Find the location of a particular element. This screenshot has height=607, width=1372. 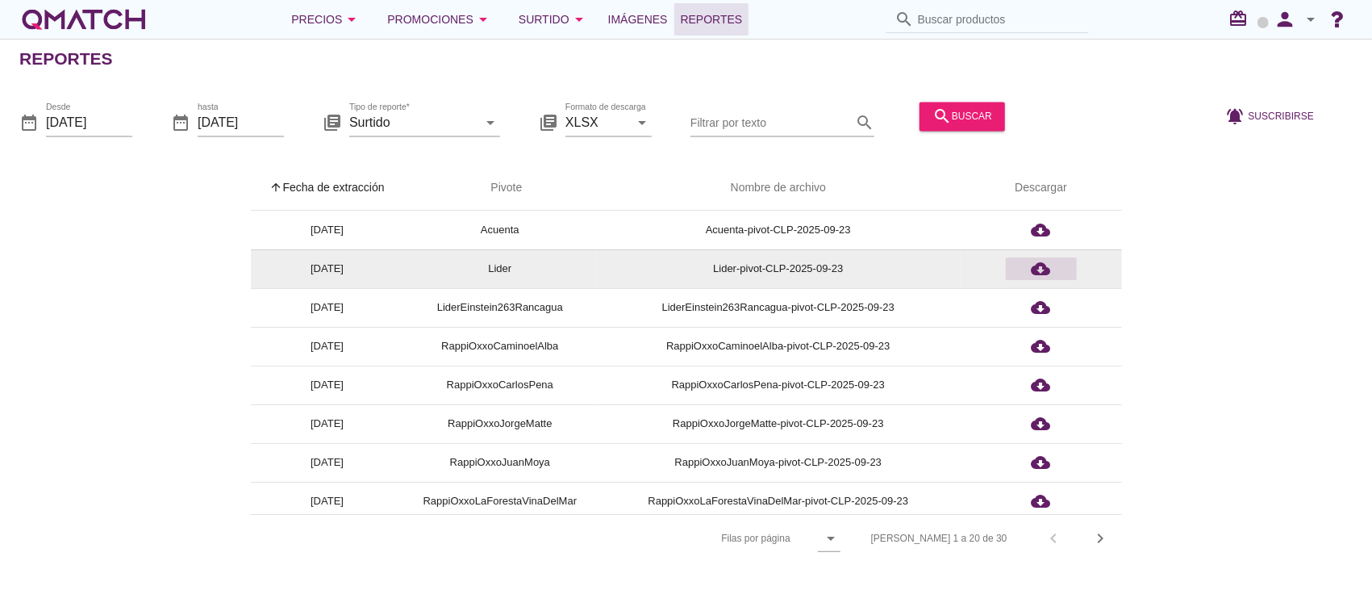

td: Lider is located at coordinates (500, 269).